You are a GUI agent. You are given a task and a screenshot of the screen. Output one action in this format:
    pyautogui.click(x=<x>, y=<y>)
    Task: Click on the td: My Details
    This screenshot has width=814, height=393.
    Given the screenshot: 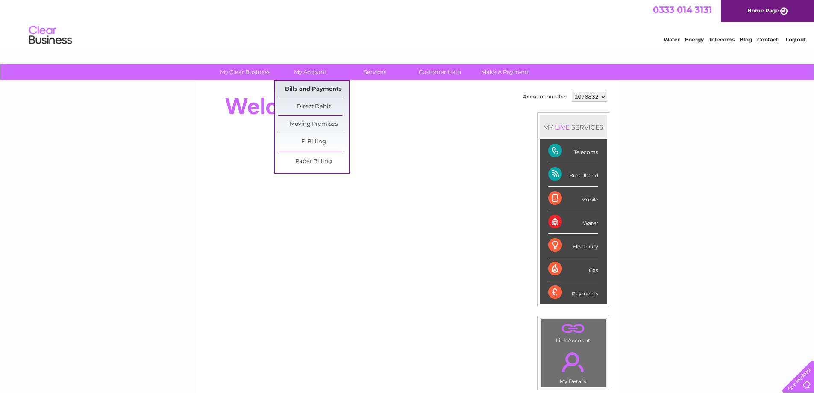 What is the action you would take?
    pyautogui.click(x=573, y=366)
    